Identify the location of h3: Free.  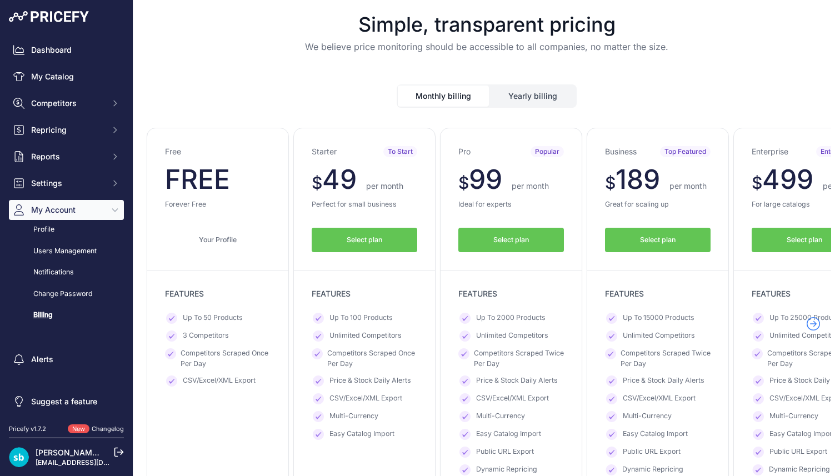
(173, 152).